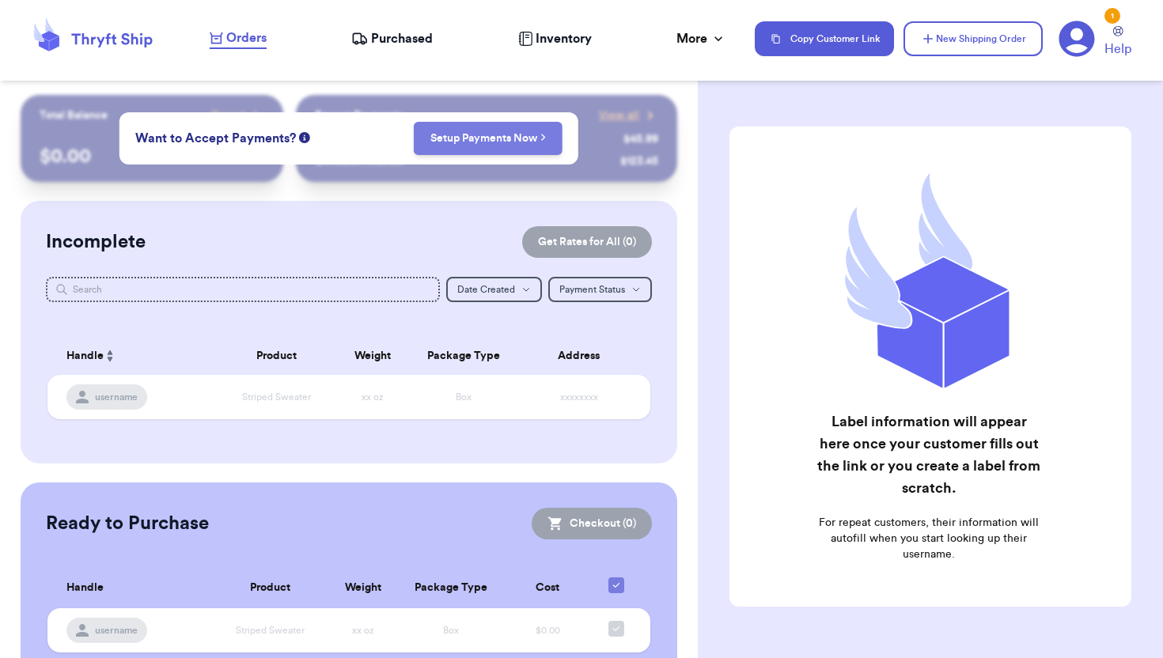 Image resolution: width=1163 pixels, height=658 pixels. What do you see at coordinates (583, 356) in the screenshot?
I see `th: Address` at bounding box center [583, 356].